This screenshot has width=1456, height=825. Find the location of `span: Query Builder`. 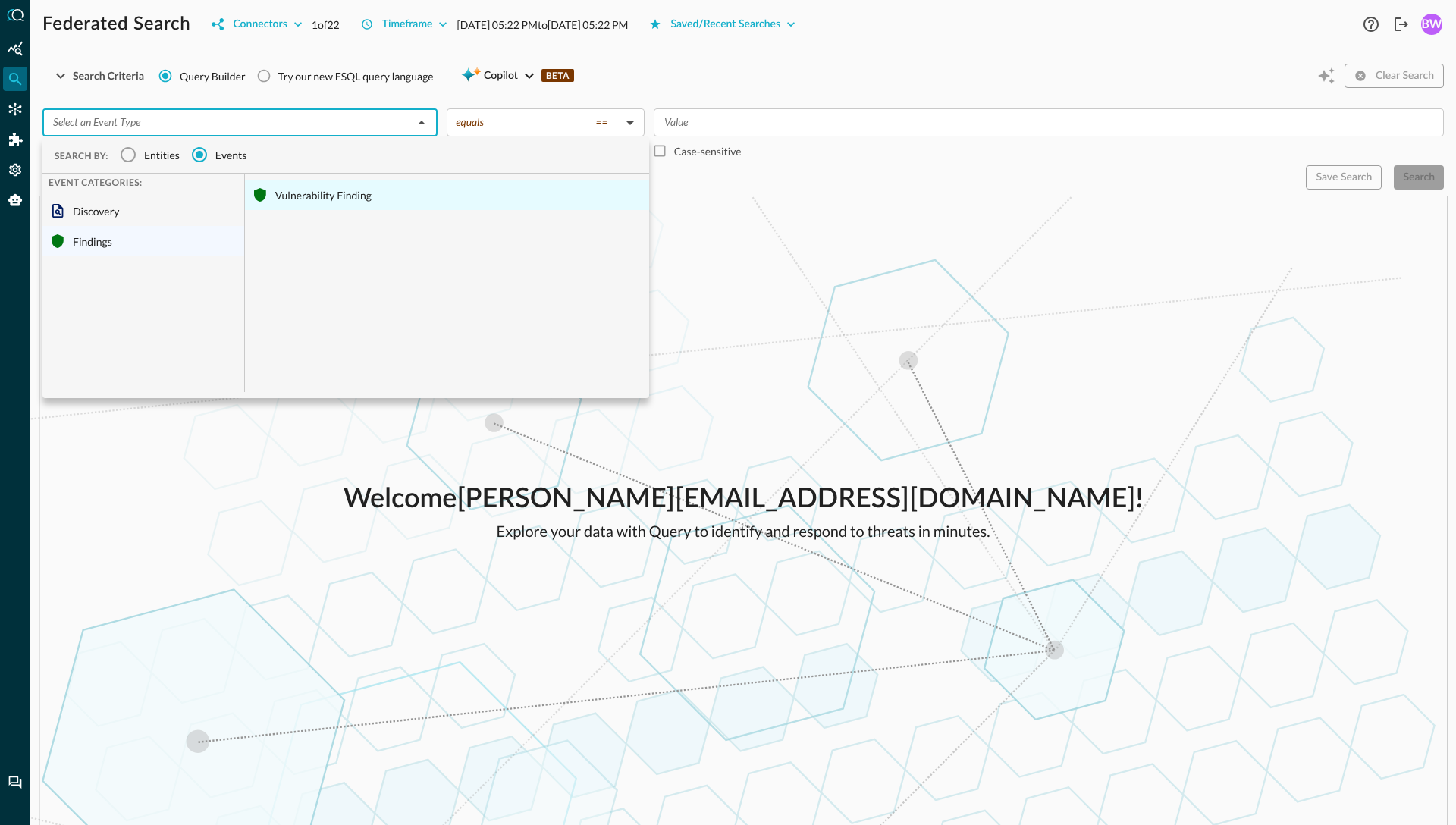

span: Query Builder is located at coordinates (212, 76).